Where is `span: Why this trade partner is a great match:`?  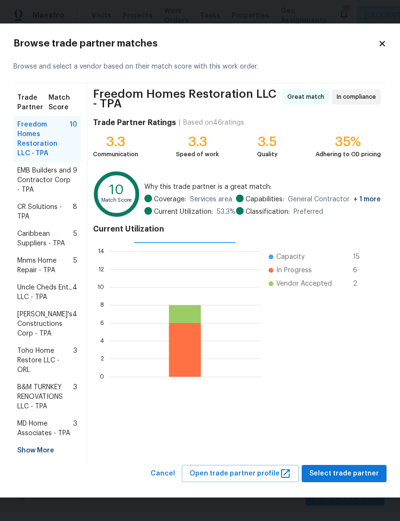 span: Why this trade partner is a great match: is located at coordinates (262, 187).